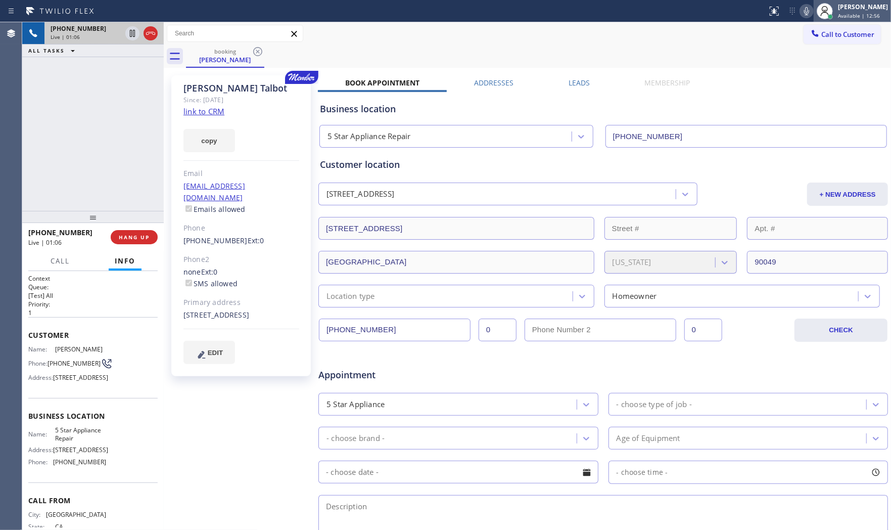 The height and width of the screenshot is (530, 891). Describe the element at coordinates (841, 330) in the screenshot. I see `button: CHECK` at that location.